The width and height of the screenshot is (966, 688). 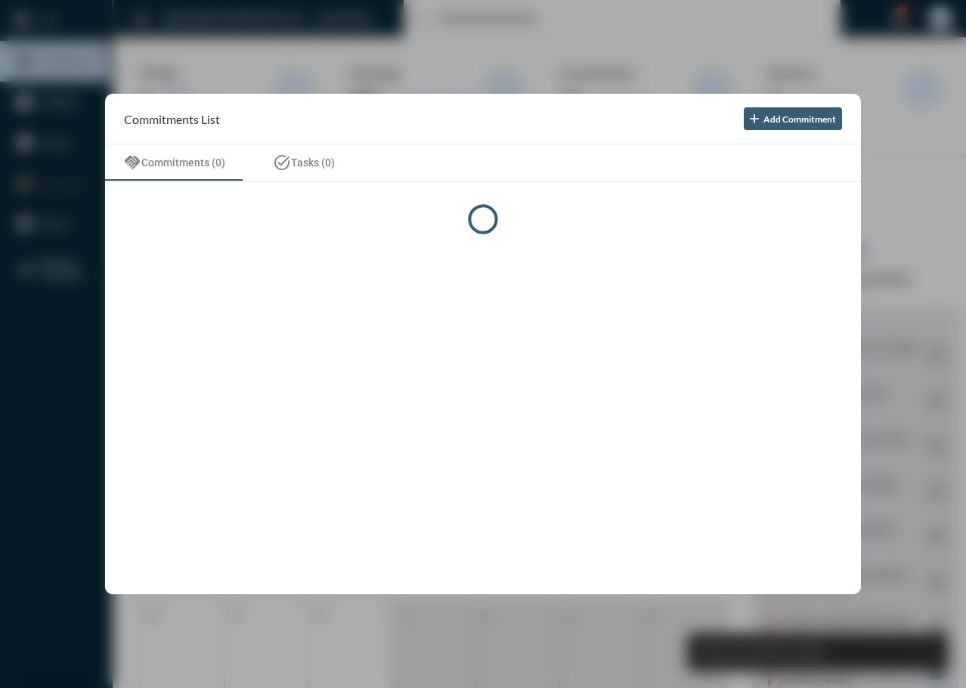 I want to click on span: Commitments (0), so click(x=183, y=162).